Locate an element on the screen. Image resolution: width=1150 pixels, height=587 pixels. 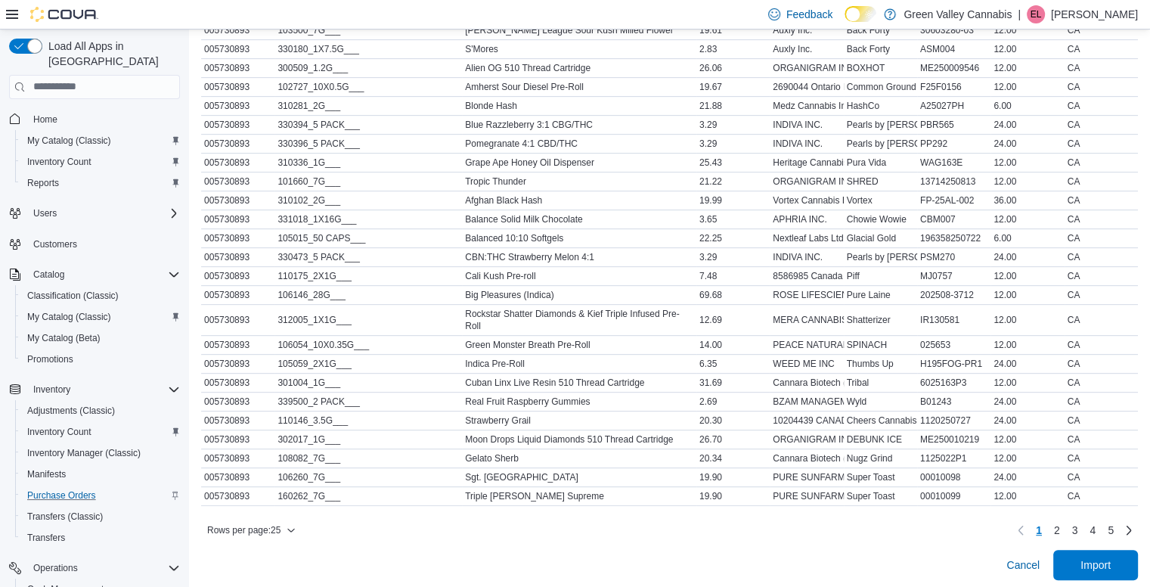
div: SPINACH is located at coordinates (880, 345).